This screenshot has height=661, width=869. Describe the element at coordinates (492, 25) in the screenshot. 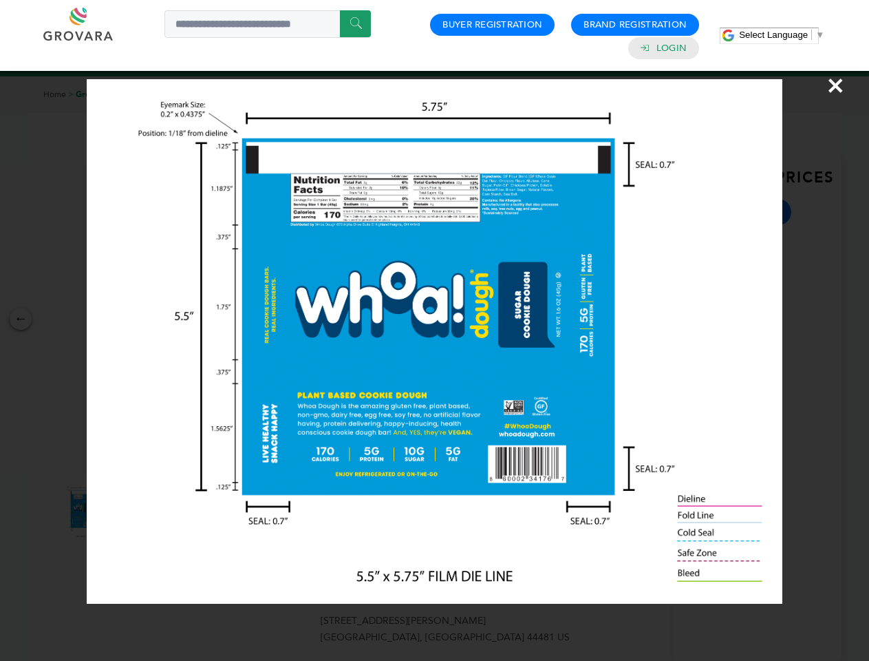

I see `a: Buyer Registration` at that location.